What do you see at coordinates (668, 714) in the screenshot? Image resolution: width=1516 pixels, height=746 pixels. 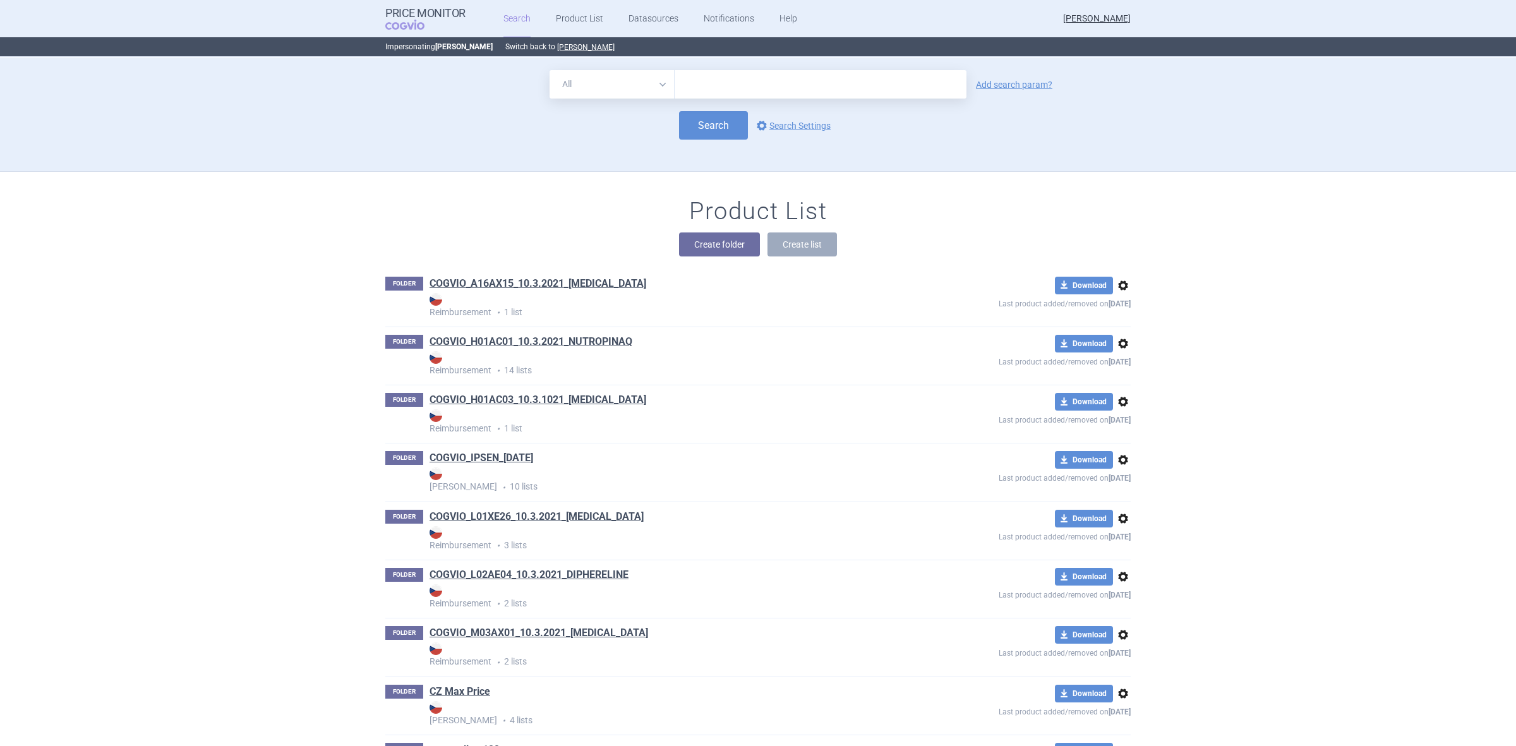 I see `p: 4 lists` at bounding box center [668, 714].